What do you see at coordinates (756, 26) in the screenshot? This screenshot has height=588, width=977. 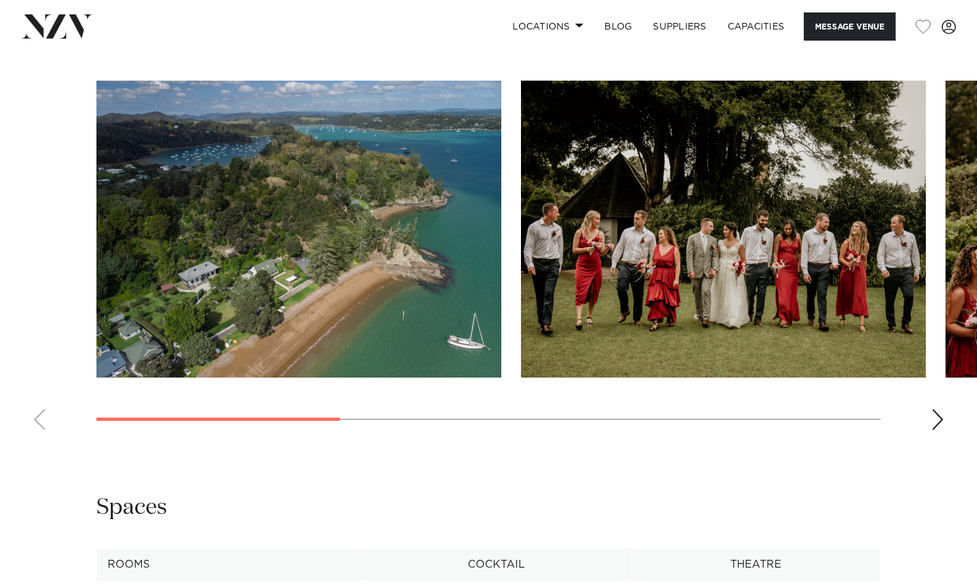 I see `a: Capacities` at bounding box center [756, 26].